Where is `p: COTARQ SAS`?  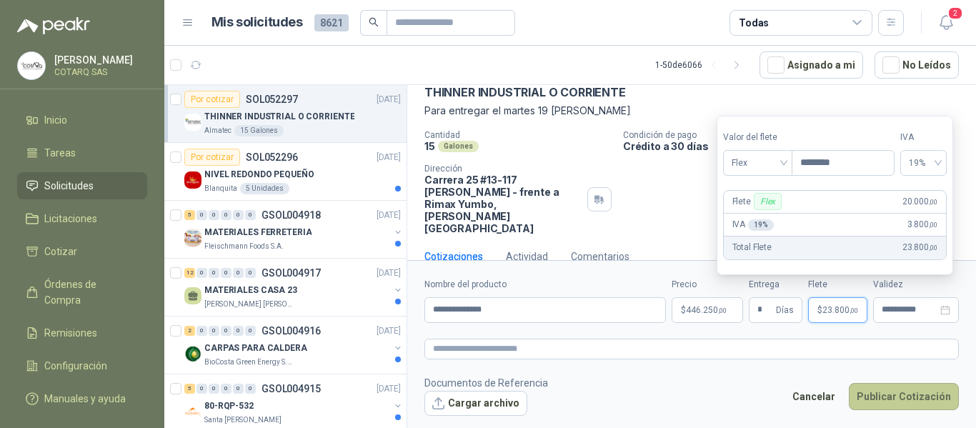
p: COTARQ SAS is located at coordinates (99, 72).